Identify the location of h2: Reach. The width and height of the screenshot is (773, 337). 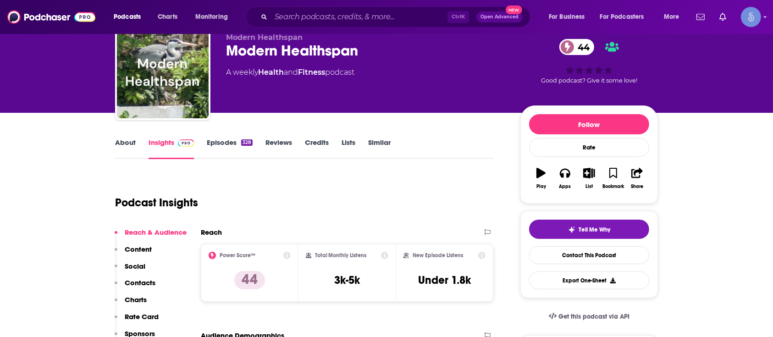
(211, 232).